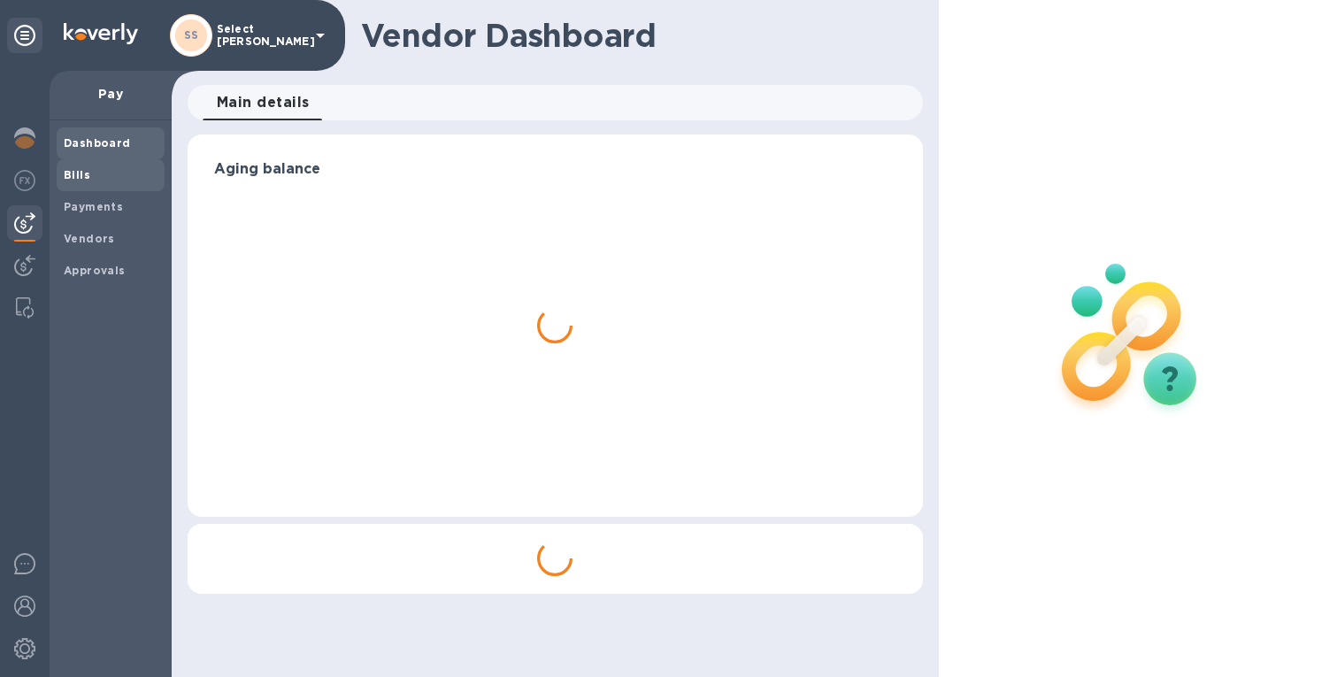  Describe the element at coordinates (25, 180) in the screenshot. I see `img: Foreign exchange` at that location.